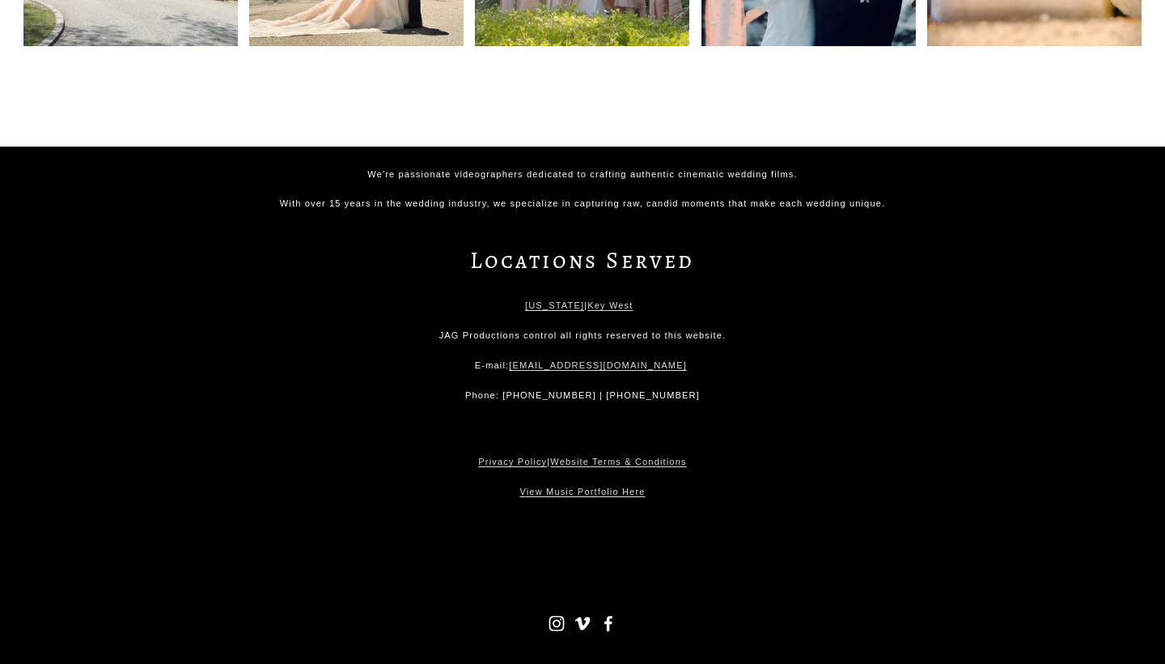 Image resolution: width=1165 pixels, height=664 pixels. Describe the element at coordinates (583, 365) in the screenshot. I see `p: E-mail:` at that location.